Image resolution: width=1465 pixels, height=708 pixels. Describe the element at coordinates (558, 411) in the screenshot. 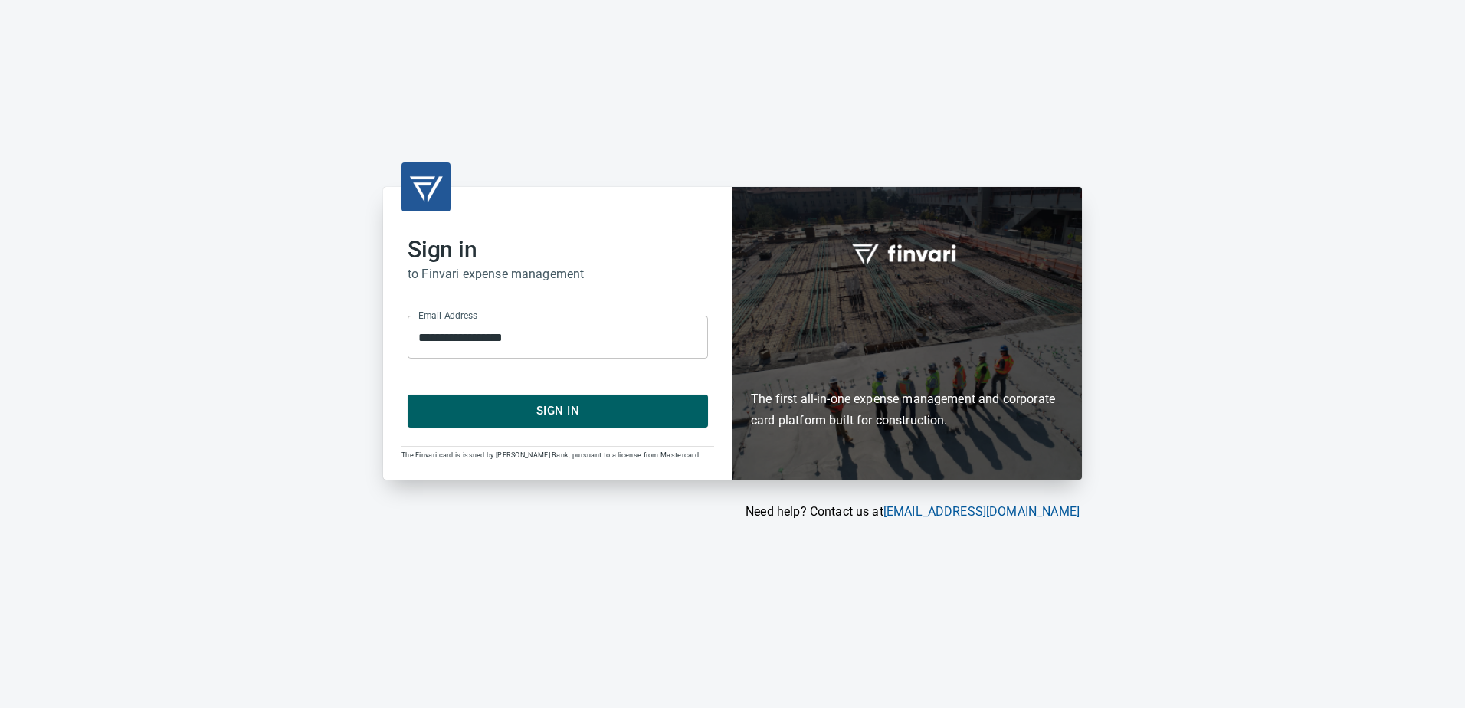

I see `button: Sign In` at that location.